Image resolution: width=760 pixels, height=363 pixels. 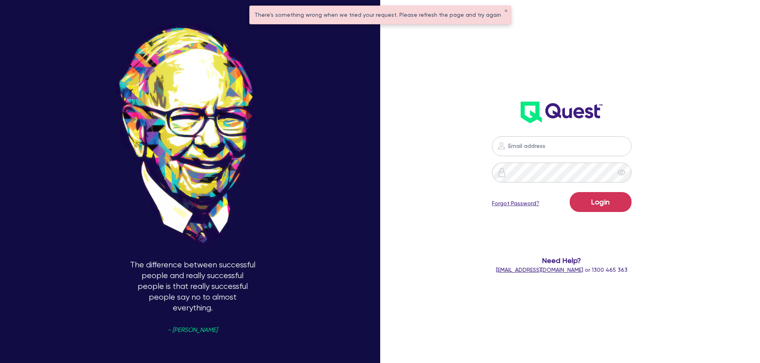 I want to click on span: eye, so click(x=621, y=173).